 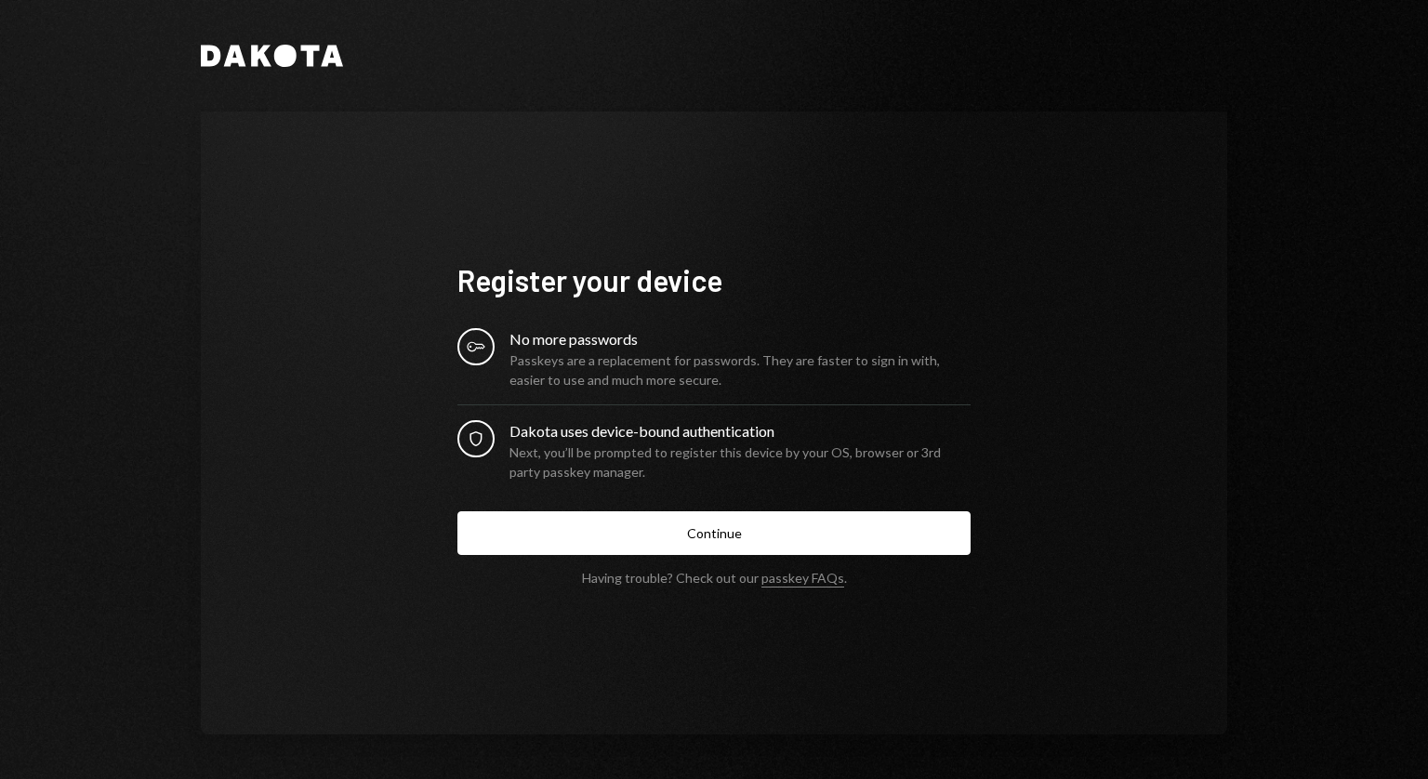 What do you see at coordinates (714, 280) in the screenshot?
I see `h1: Register your device` at bounding box center [714, 280].